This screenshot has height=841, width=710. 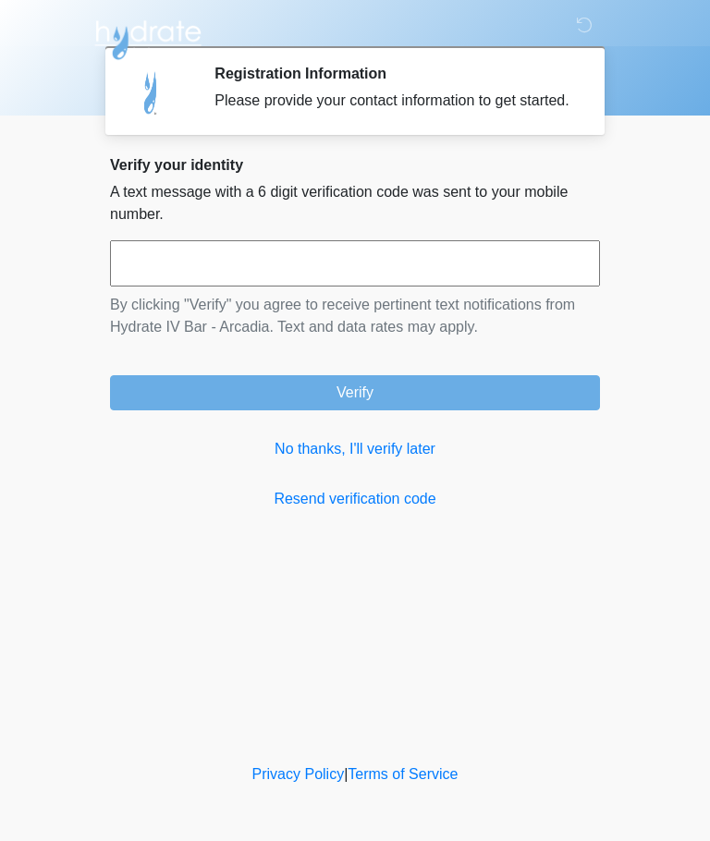 What do you see at coordinates (355, 449) in the screenshot?
I see `a: No thanks, I'll verify later` at bounding box center [355, 449].